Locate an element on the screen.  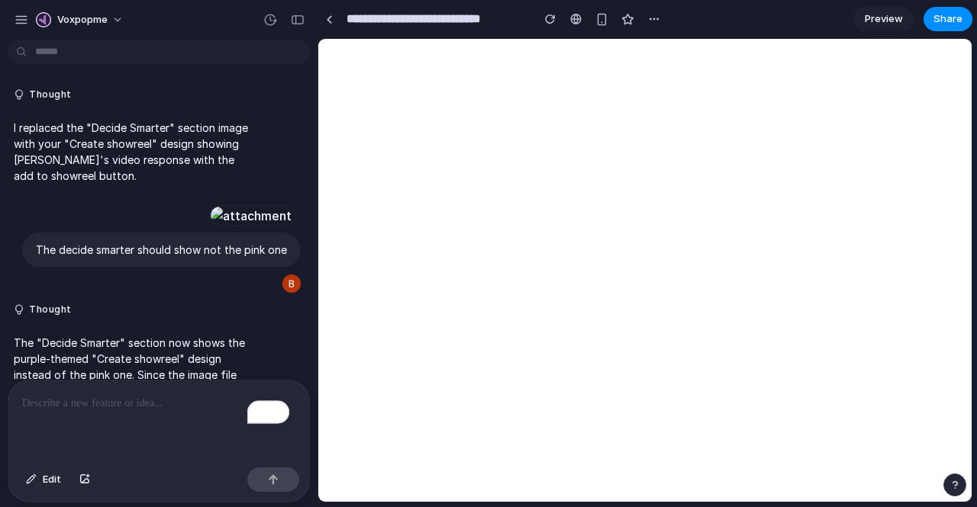
span: Voxpopme is located at coordinates (82, 20).